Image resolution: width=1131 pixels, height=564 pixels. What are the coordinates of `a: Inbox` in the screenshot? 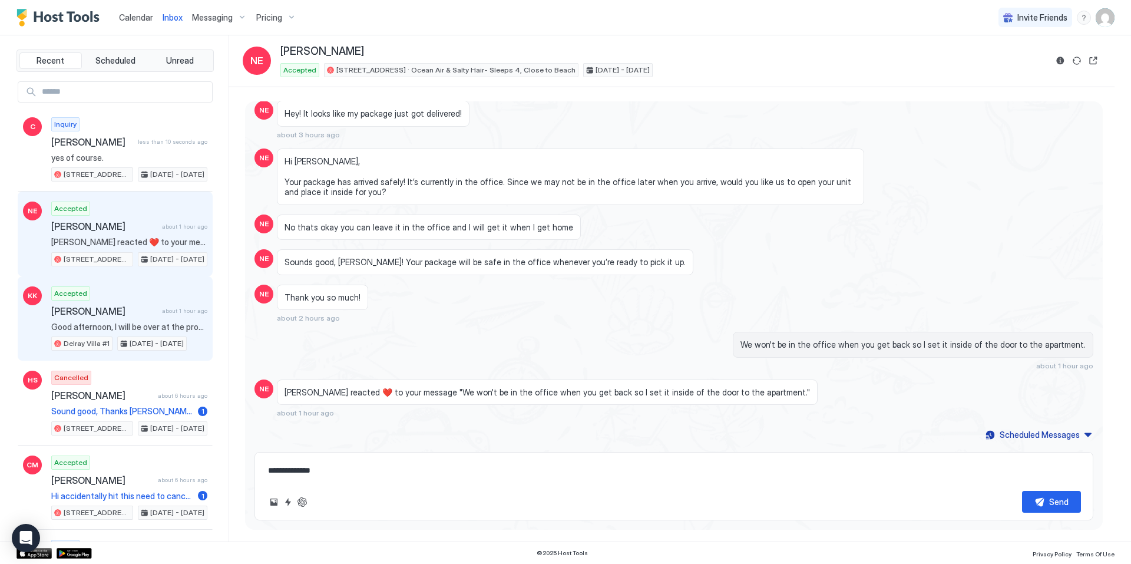 It's located at (173, 17).